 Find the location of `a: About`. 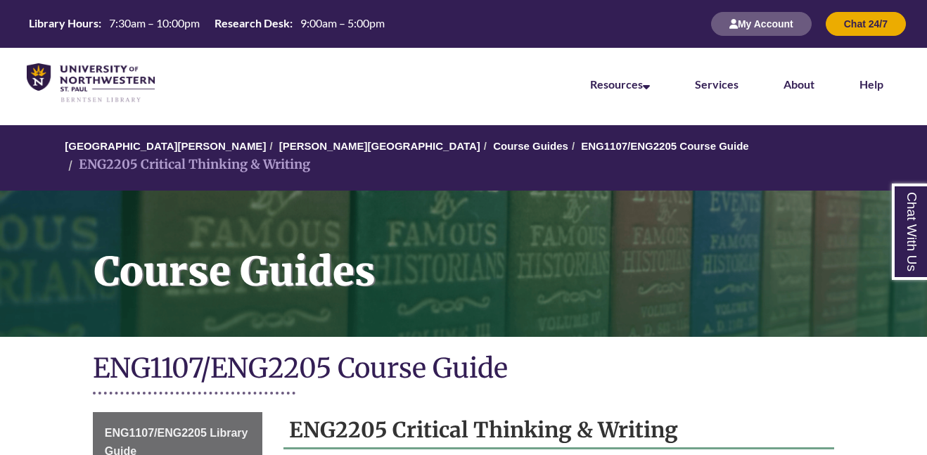

a: About is located at coordinates (799, 84).